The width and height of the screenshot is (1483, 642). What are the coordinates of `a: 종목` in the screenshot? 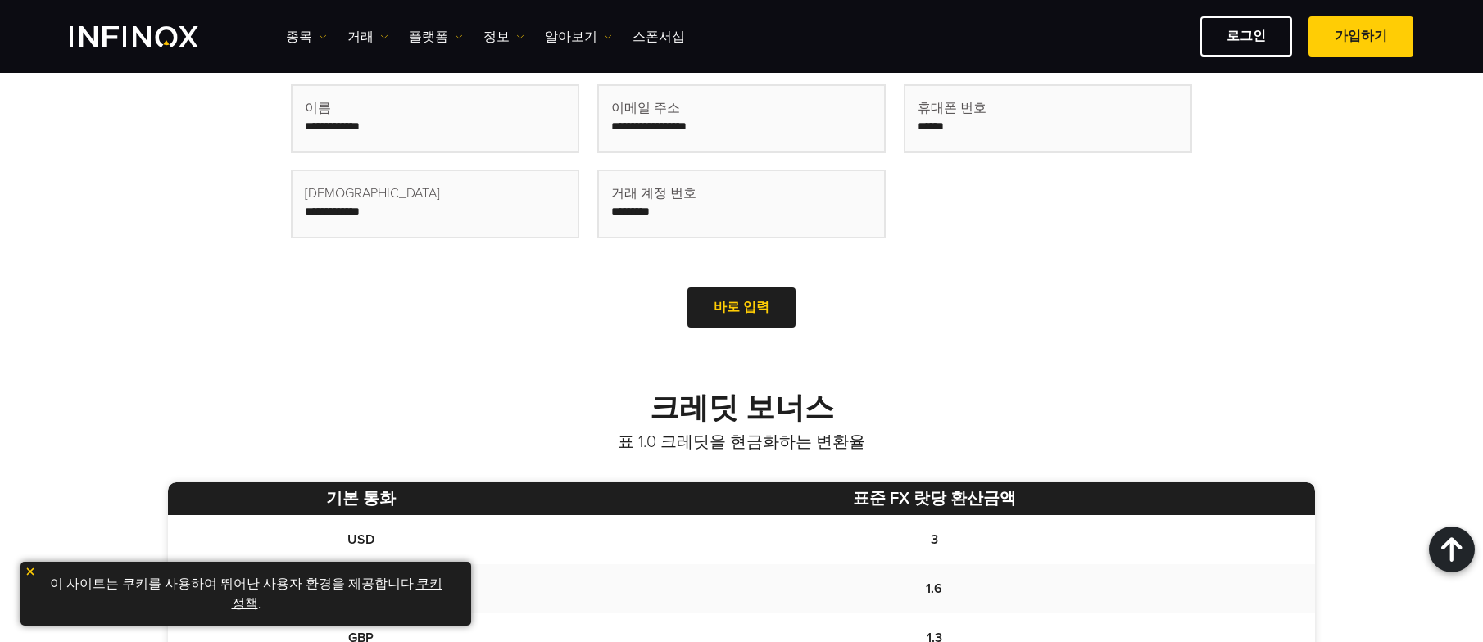 It's located at (306, 37).